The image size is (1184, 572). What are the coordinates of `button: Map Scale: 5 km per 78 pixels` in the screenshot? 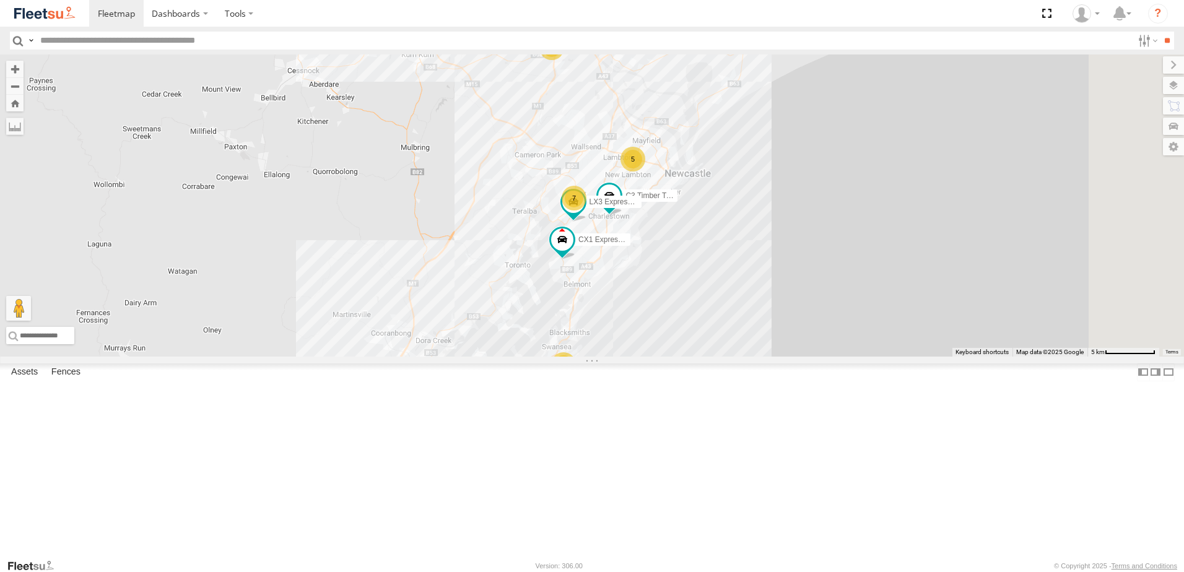 It's located at (1124, 352).